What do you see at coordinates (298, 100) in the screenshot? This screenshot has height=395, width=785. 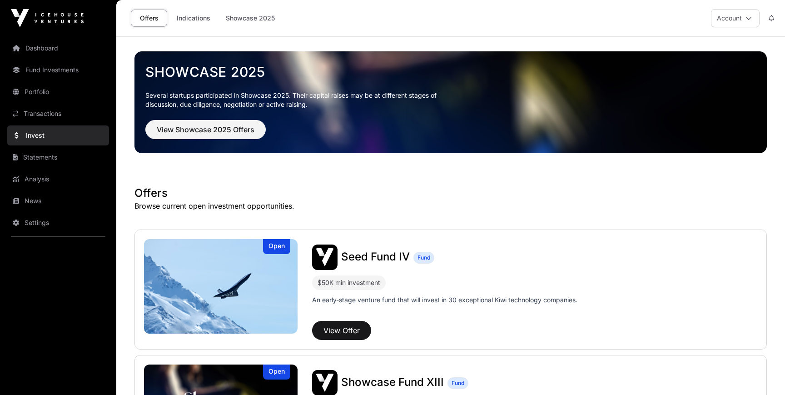 I see `p: Several startups participated in Showcase 2025. Their capital raises may be at different stages o...` at bounding box center [298, 100].